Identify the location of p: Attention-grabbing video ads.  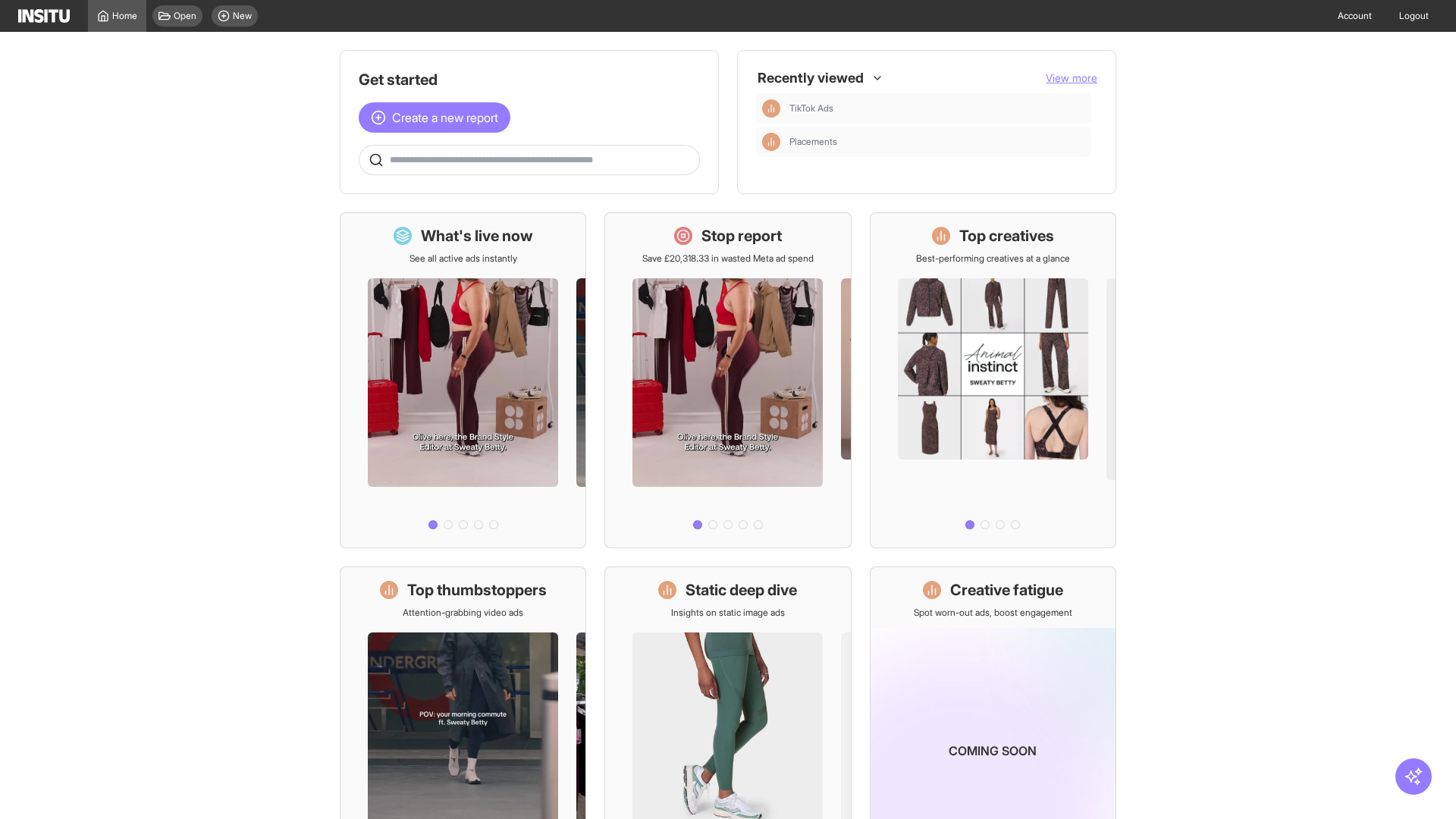
(462, 613).